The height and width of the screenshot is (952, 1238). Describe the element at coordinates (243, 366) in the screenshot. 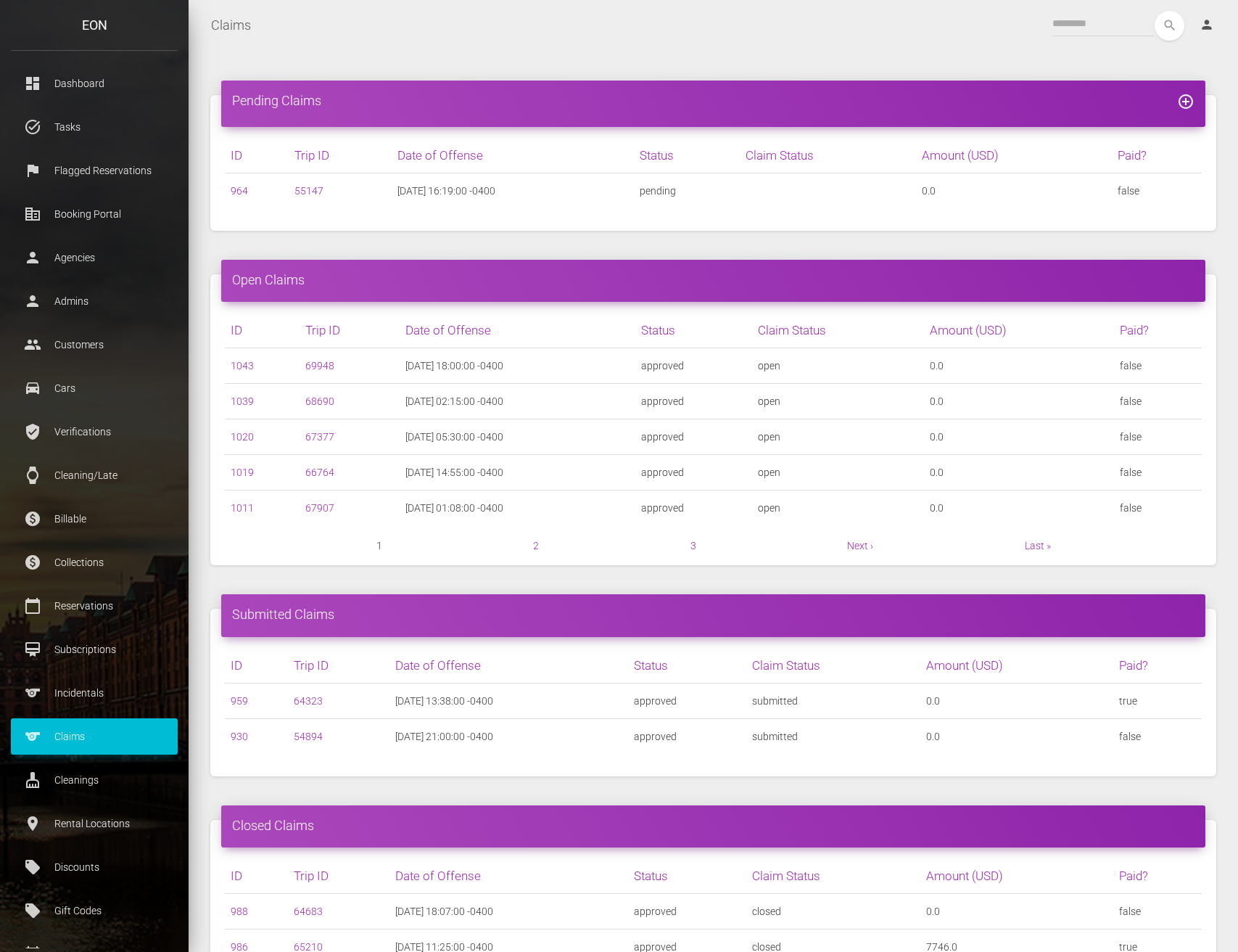

I see `a: 1043` at that location.